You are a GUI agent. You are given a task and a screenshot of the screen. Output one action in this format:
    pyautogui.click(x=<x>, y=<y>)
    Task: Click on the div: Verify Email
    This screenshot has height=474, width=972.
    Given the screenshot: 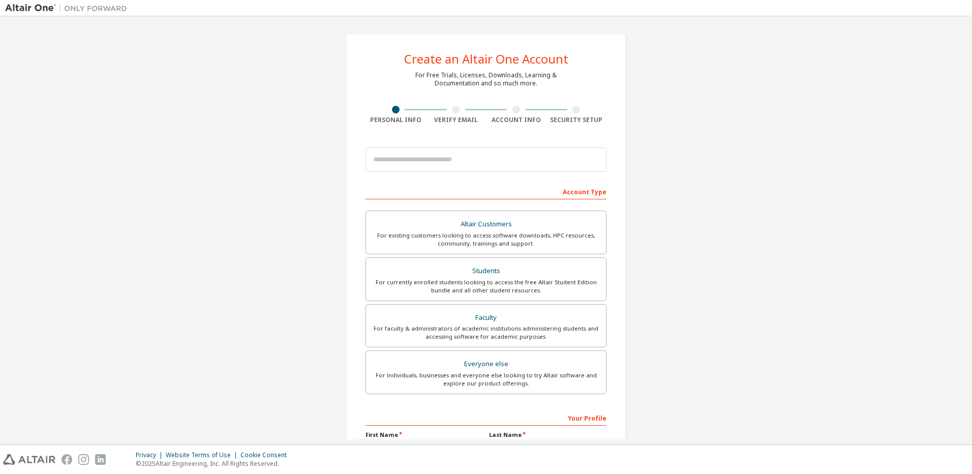 What is the action you would take?
    pyautogui.click(x=456, y=120)
    